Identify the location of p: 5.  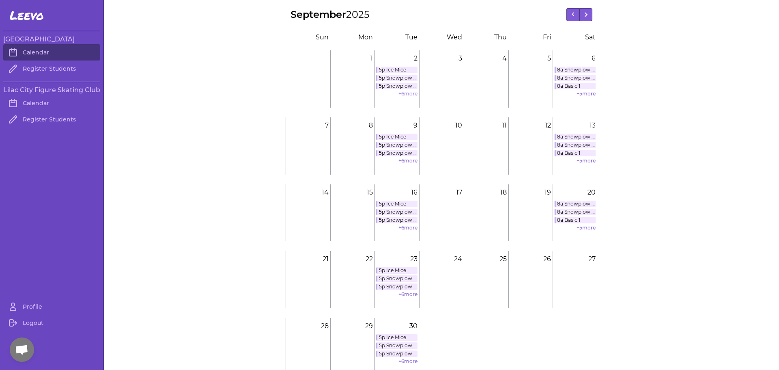
(531, 58).